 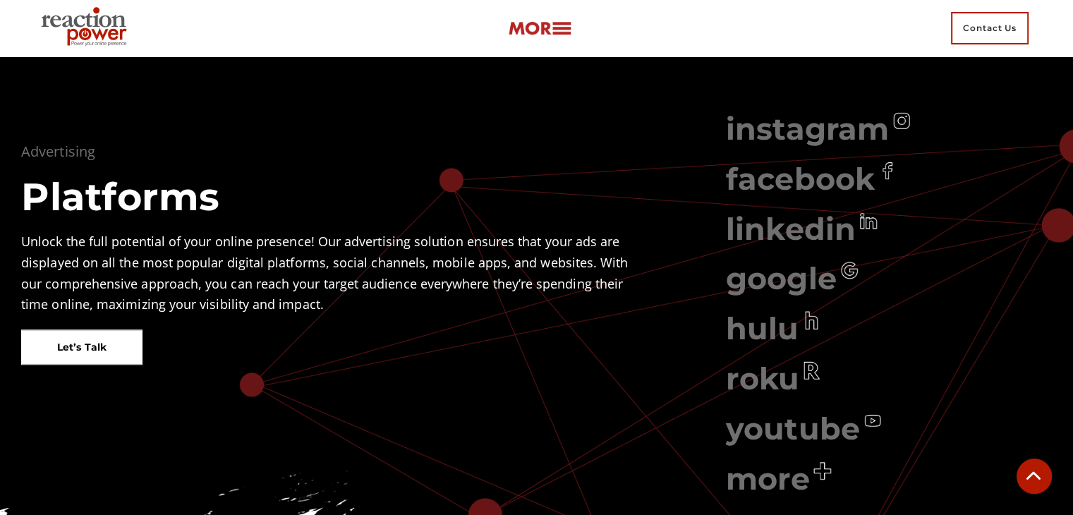 What do you see at coordinates (850, 270) in the screenshot?
I see `img: google_white.png` at bounding box center [850, 270].